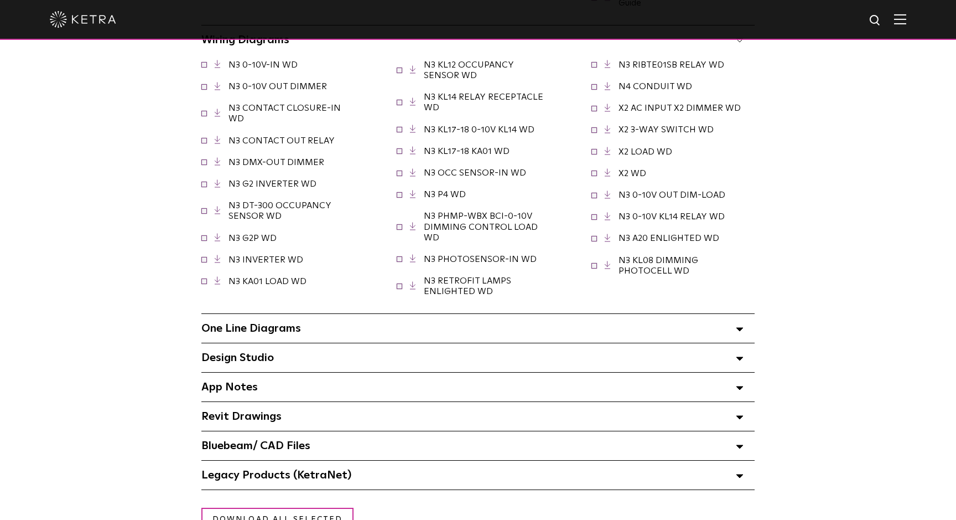 This screenshot has width=956, height=520. I want to click on a: N3 OCC SENSOR-IN WD, so click(475, 173).